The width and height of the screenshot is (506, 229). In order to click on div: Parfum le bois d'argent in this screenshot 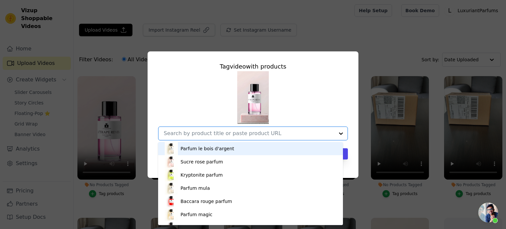, I will do `click(207, 149)`.